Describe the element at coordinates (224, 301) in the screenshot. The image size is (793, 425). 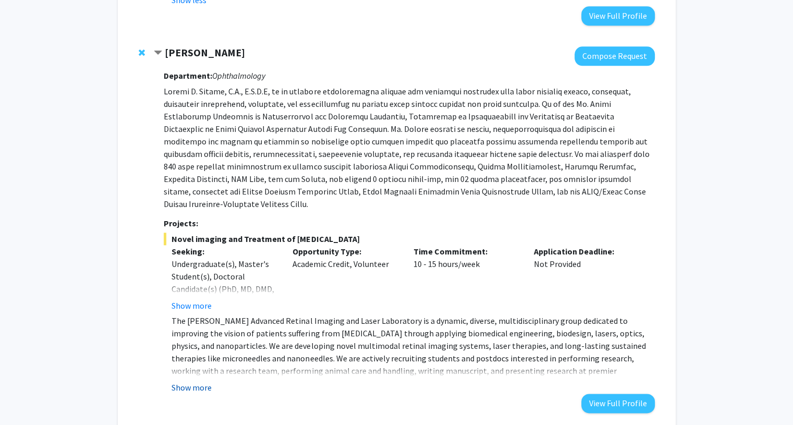
I see `div: Undergraduate(s), Master's Student(s), Doctoral Candidate(s) (PhD, MD, DMD, PharmD, etc.), Postdo...` at that location.